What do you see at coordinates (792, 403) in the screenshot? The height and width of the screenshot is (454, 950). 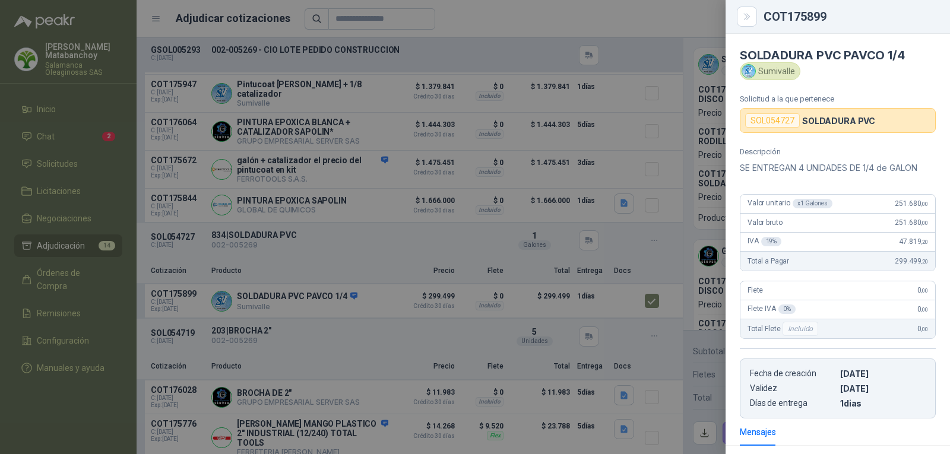 I see `p: Días de entrega` at bounding box center [792, 403].